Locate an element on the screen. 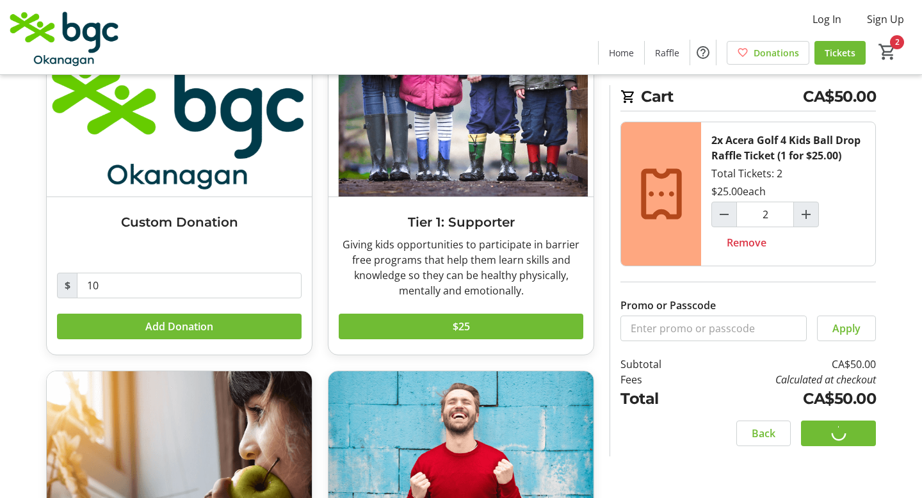 The width and height of the screenshot is (922, 498). button: $25 is located at coordinates (461, 327).